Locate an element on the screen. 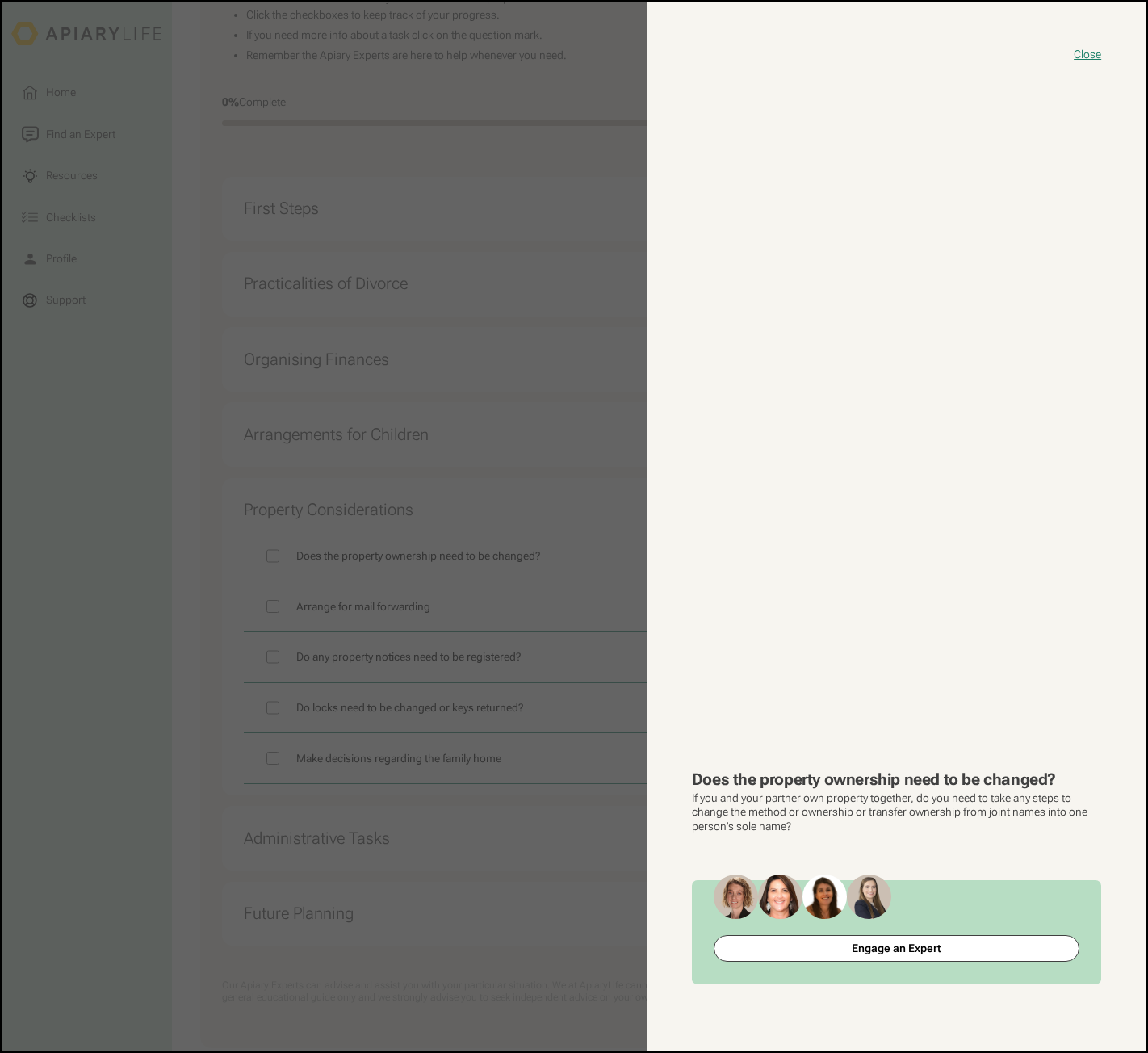  a: Engage an Expert is located at coordinates (896, 948).